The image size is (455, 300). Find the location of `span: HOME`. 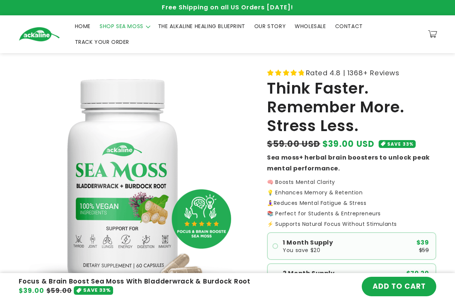

span: HOME is located at coordinates (83, 26).